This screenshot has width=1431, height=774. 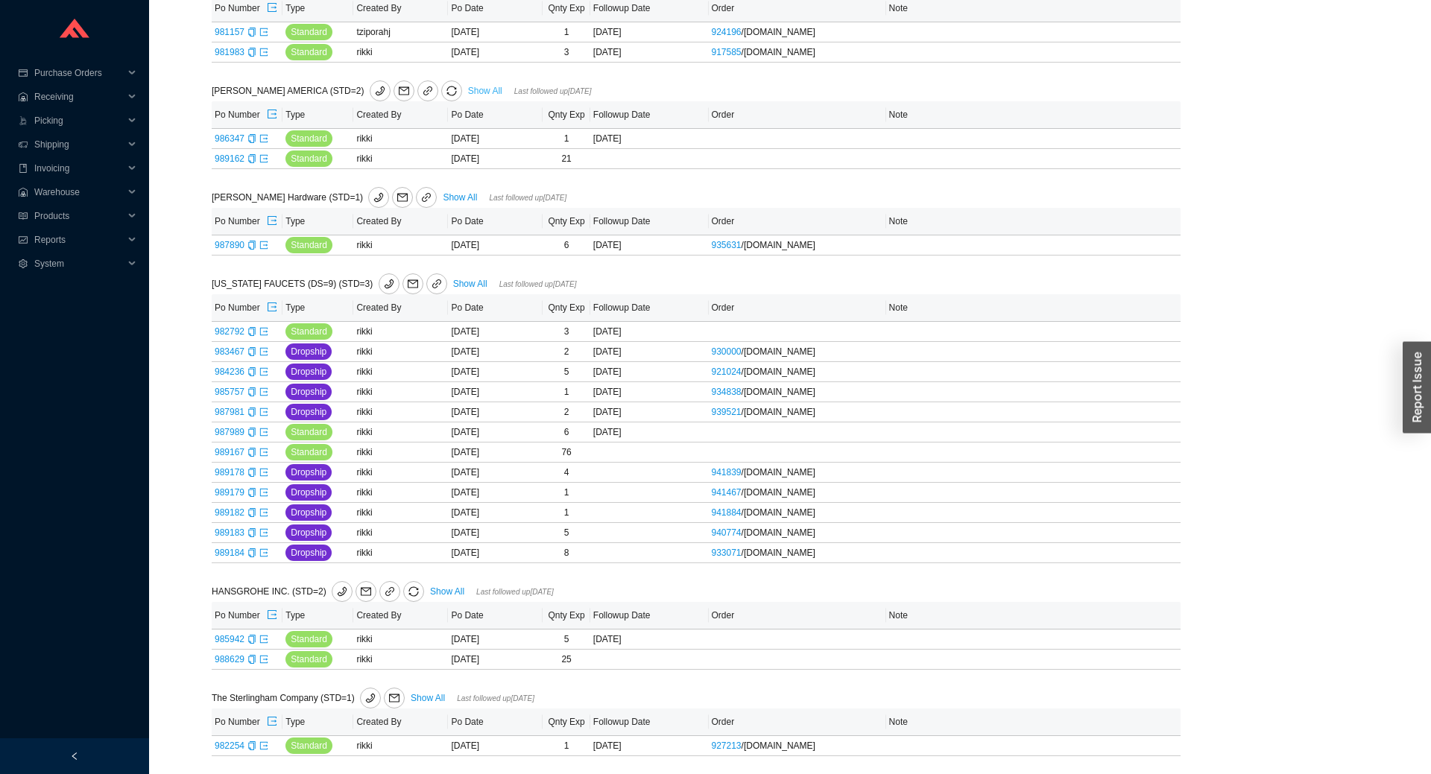 I want to click on a: 989179, so click(x=229, y=492).